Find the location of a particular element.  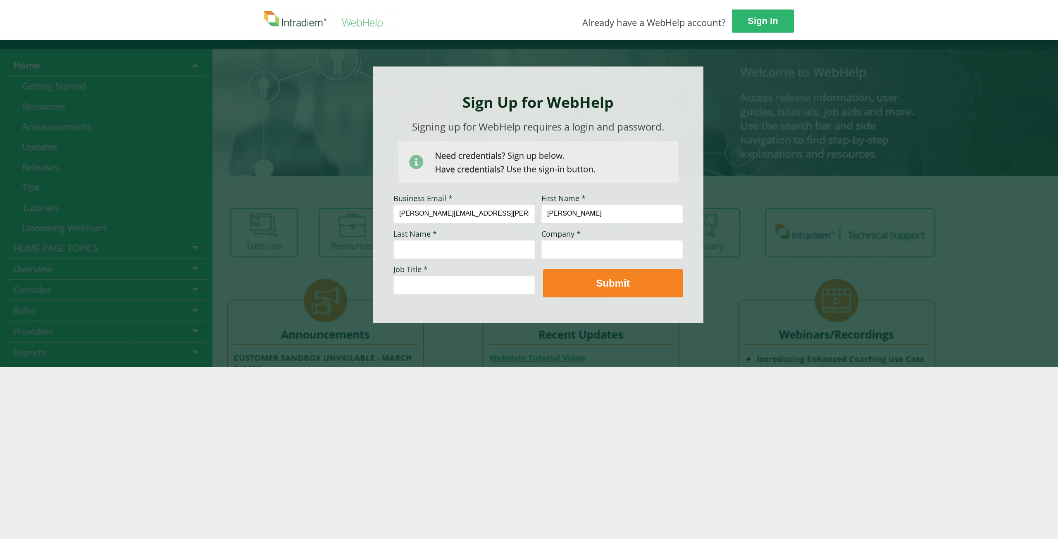

strong: Sign In is located at coordinates (762, 21).